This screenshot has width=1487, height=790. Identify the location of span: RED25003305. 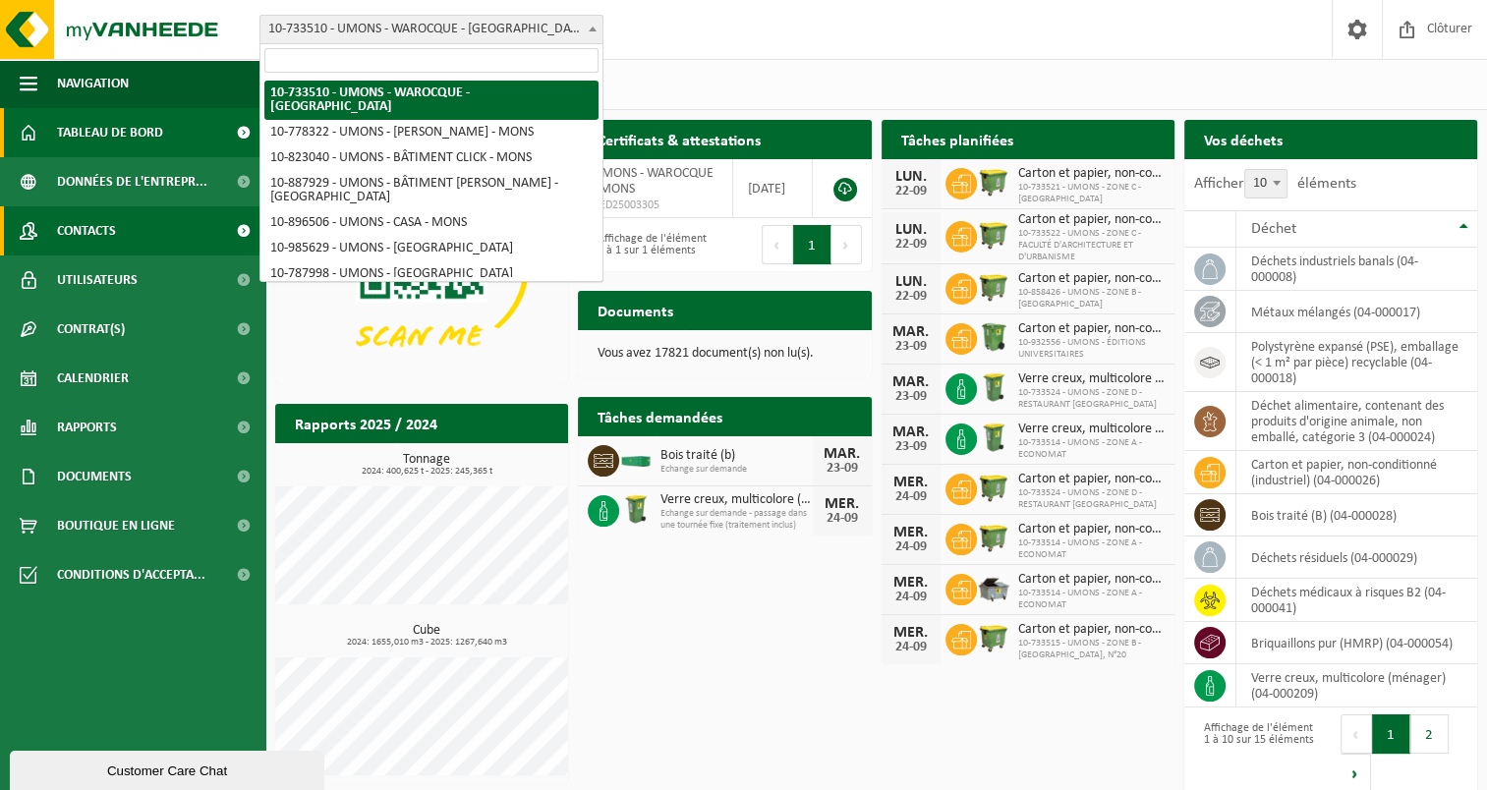
(655, 205).